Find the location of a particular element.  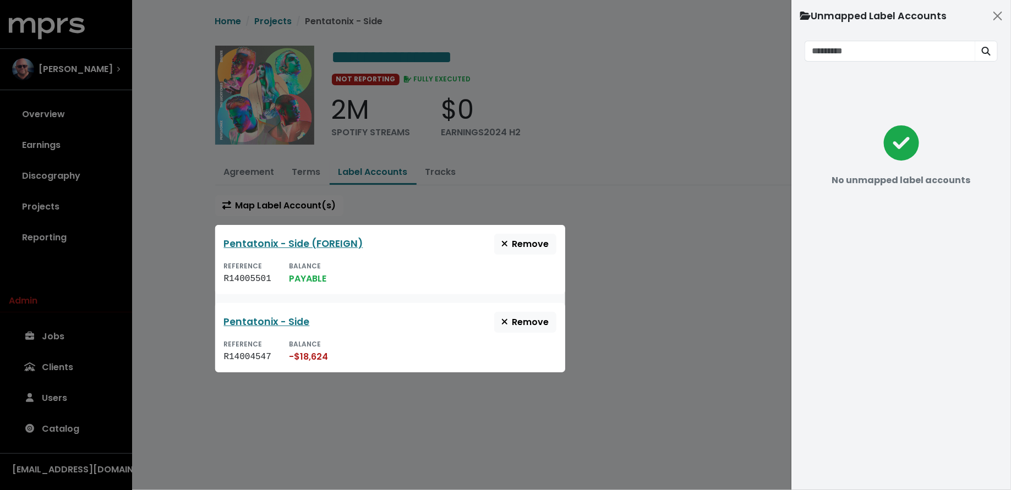

button: Close is located at coordinates (997, 16).